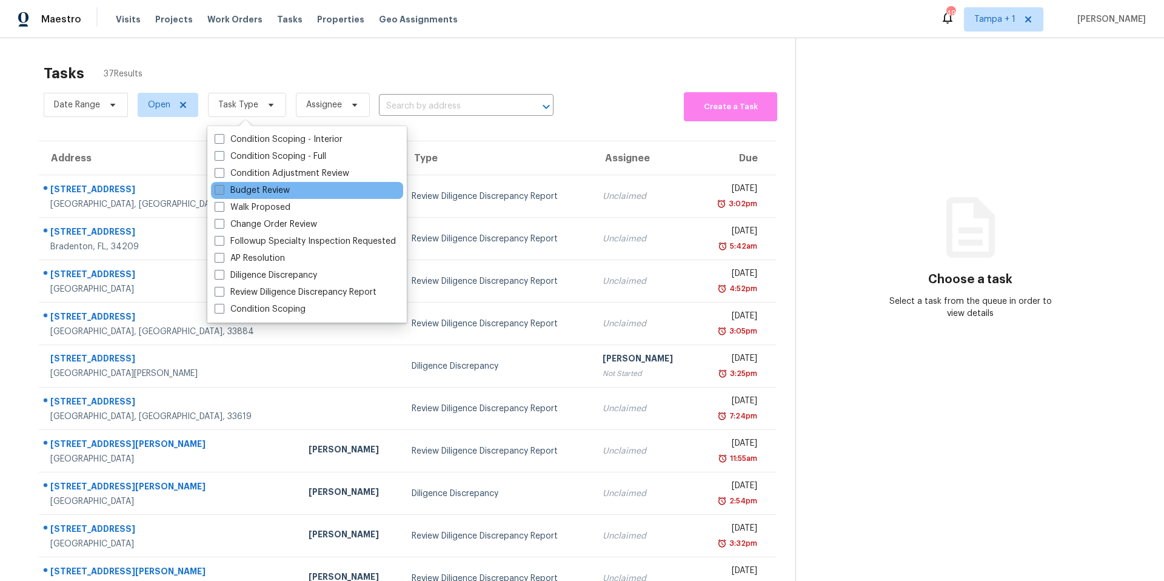 The image size is (1164, 581). What do you see at coordinates (252, 190) in the screenshot?
I see `label: Budget Review` at bounding box center [252, 190].